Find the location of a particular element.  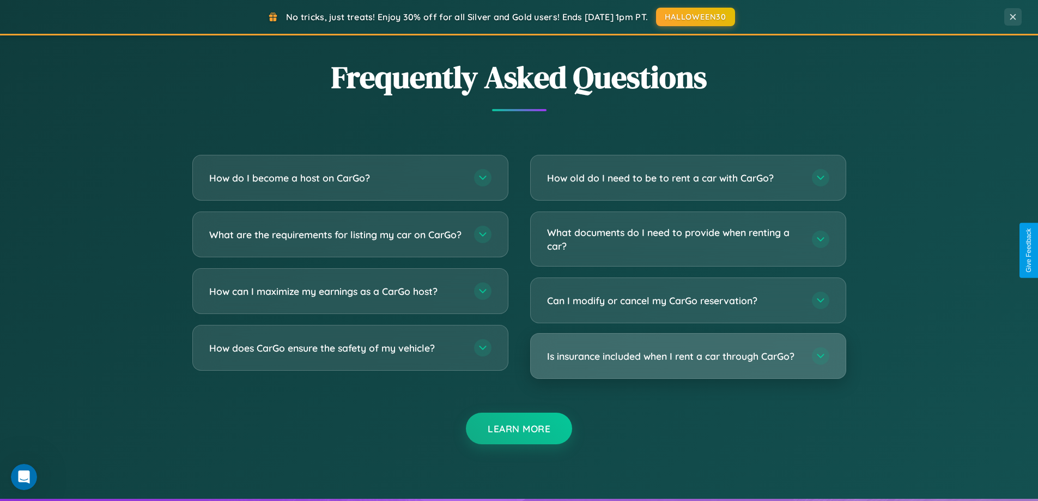

h3: What are the requirements for listing my car on CarGo? is located at coordinates (336, 234).